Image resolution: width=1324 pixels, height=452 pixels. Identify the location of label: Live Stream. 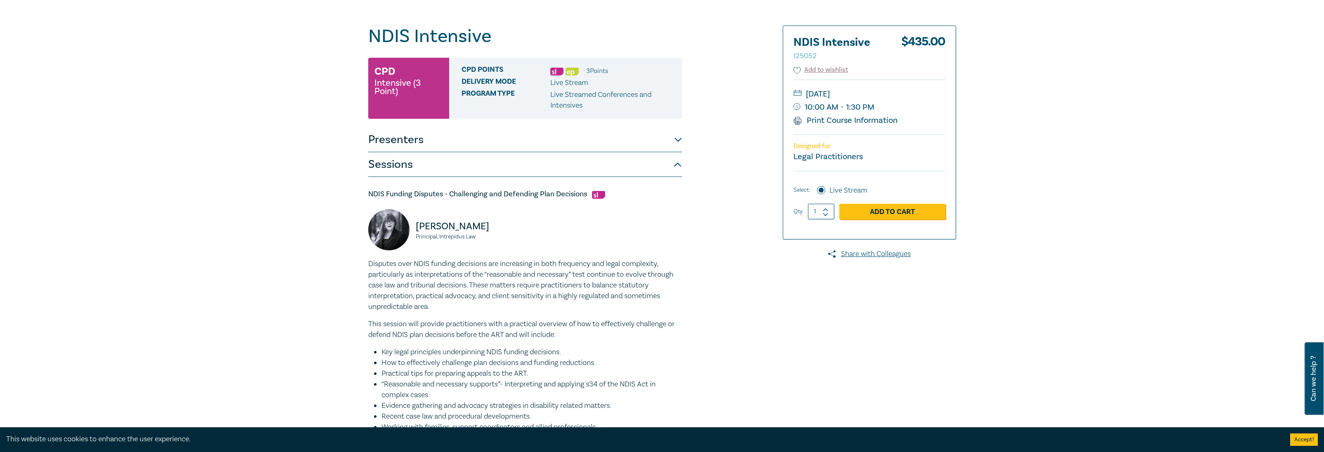
(848, 191).